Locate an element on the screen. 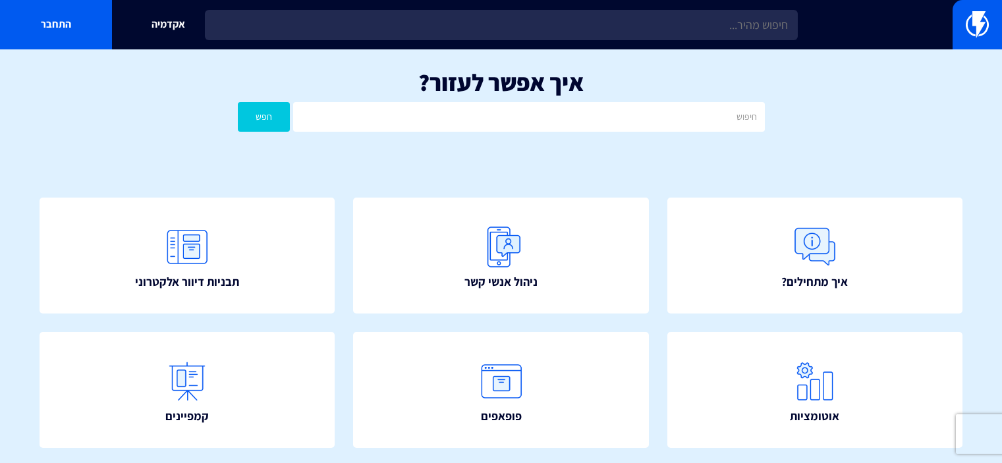 This screenshot has width=1002, height=463. span: תבניות דיוור אלקטרוני is located at coordinates (187, 282).